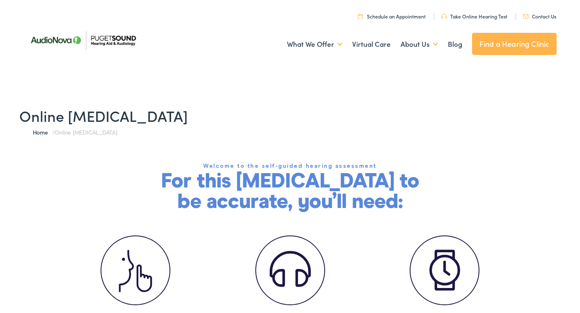  What do you see at coordinates (42, 132) in the screenshot?
I see `a: Home` at bounding box center [42, 132].